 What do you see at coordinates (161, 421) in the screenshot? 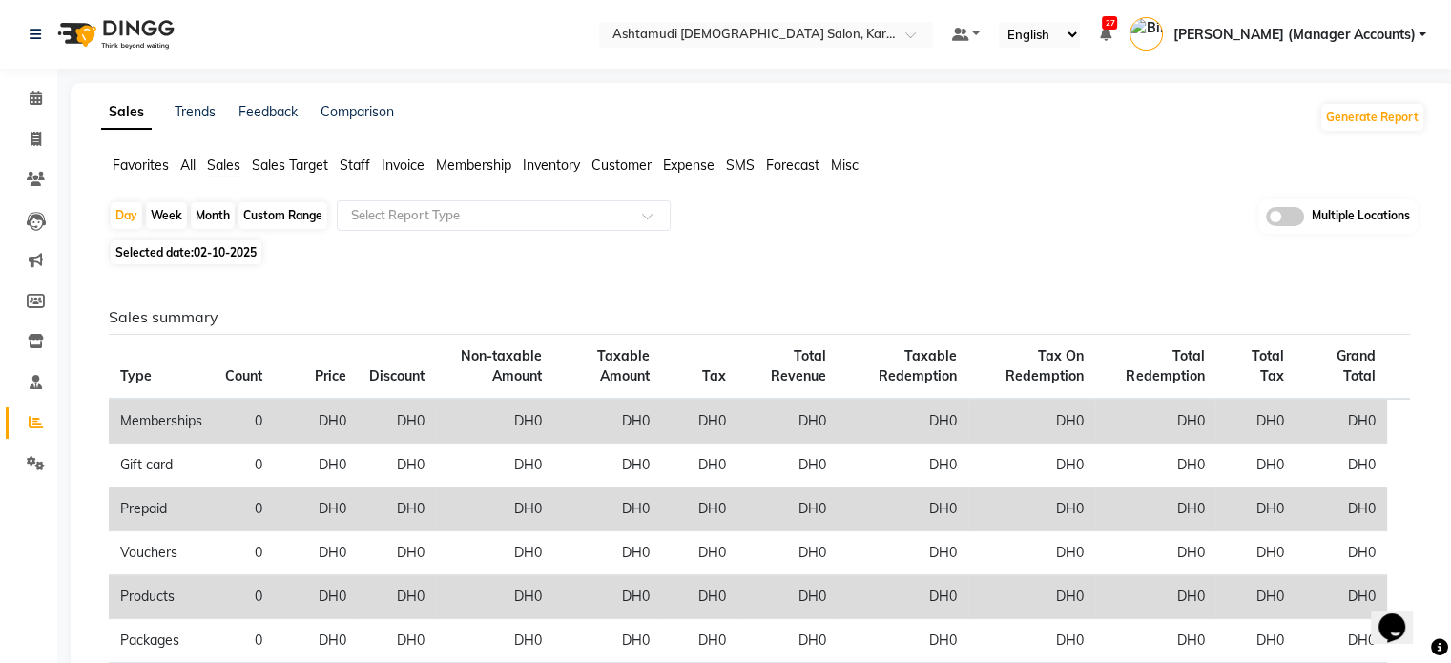
I see `td: Memberships` at bounding box center [161, 421].